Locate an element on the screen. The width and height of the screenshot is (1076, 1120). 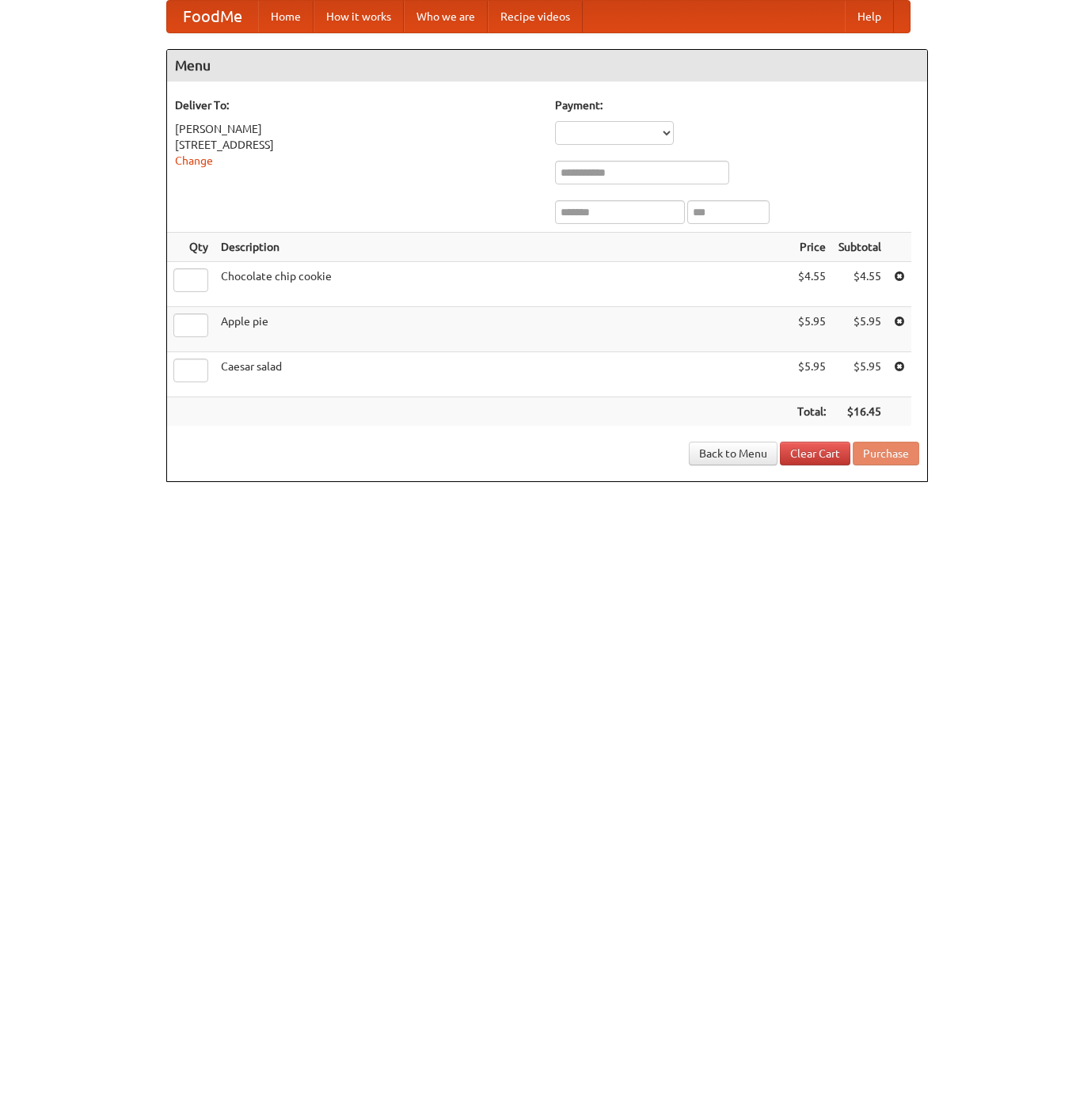
h5: Payment: is located at coordinates (737, 106).